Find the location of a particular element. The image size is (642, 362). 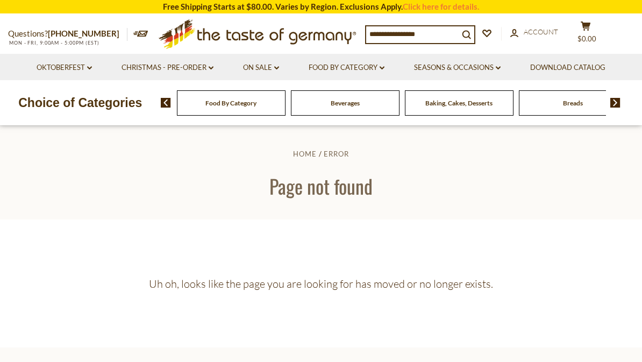

a: Baking, Cakes, Desserts is located at coordinates (458, 103).